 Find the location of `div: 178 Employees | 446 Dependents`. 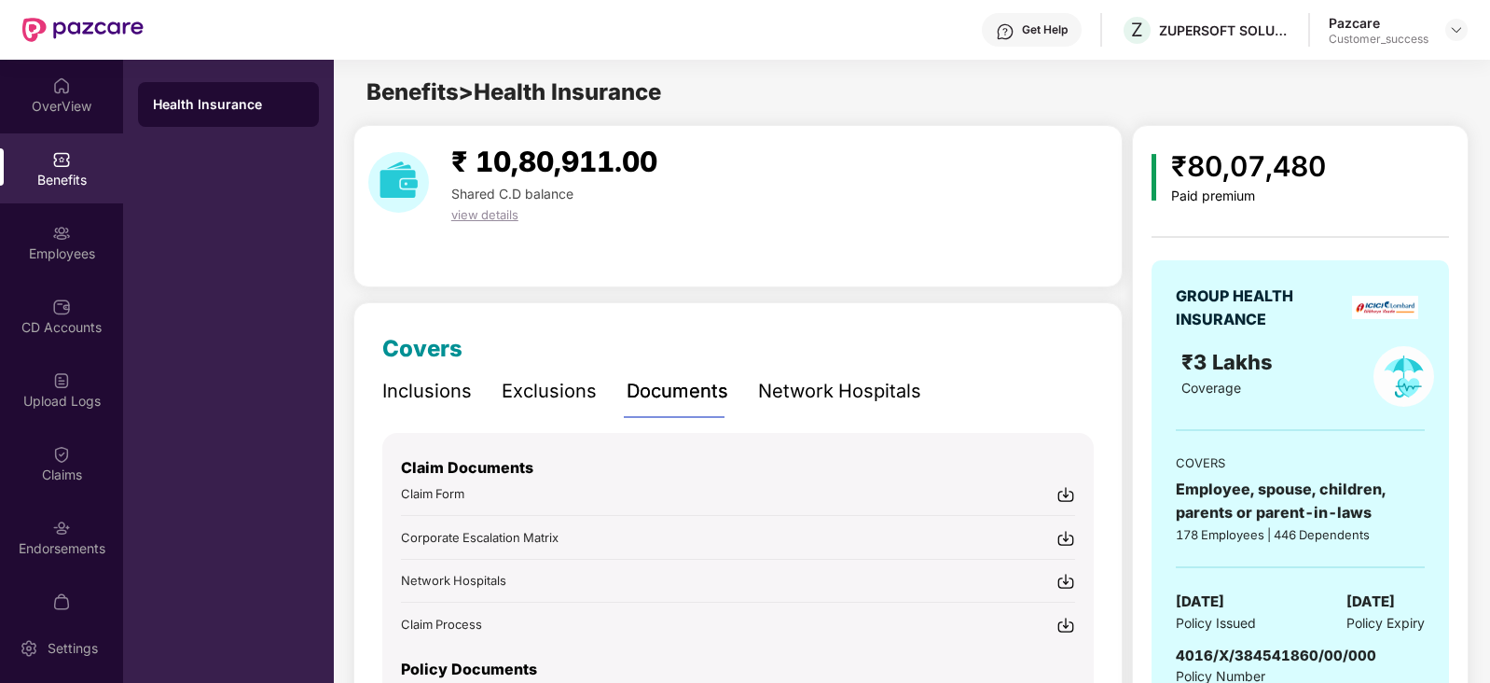

div: 178 Employees | 446 Dependents is located at coordinates (1300, 534).